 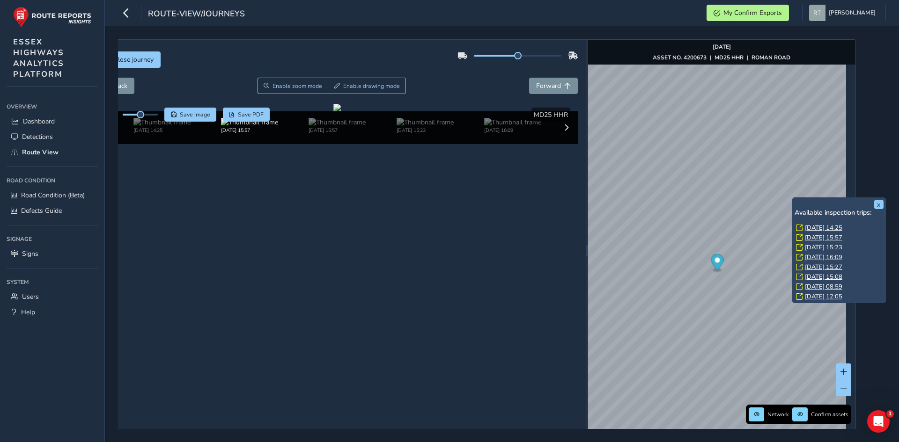 What do you see at coordinates (52, 121) in the screenshot?
I see `a: Dashboard` at bounding box center [52, 121].